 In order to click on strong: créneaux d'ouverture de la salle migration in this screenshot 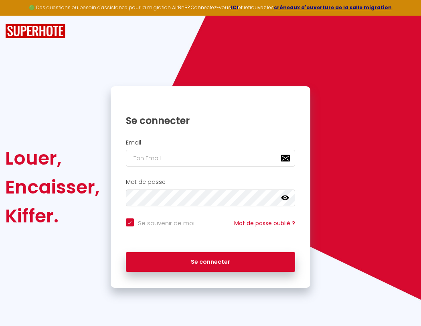, I will do `click(333, 7)`.